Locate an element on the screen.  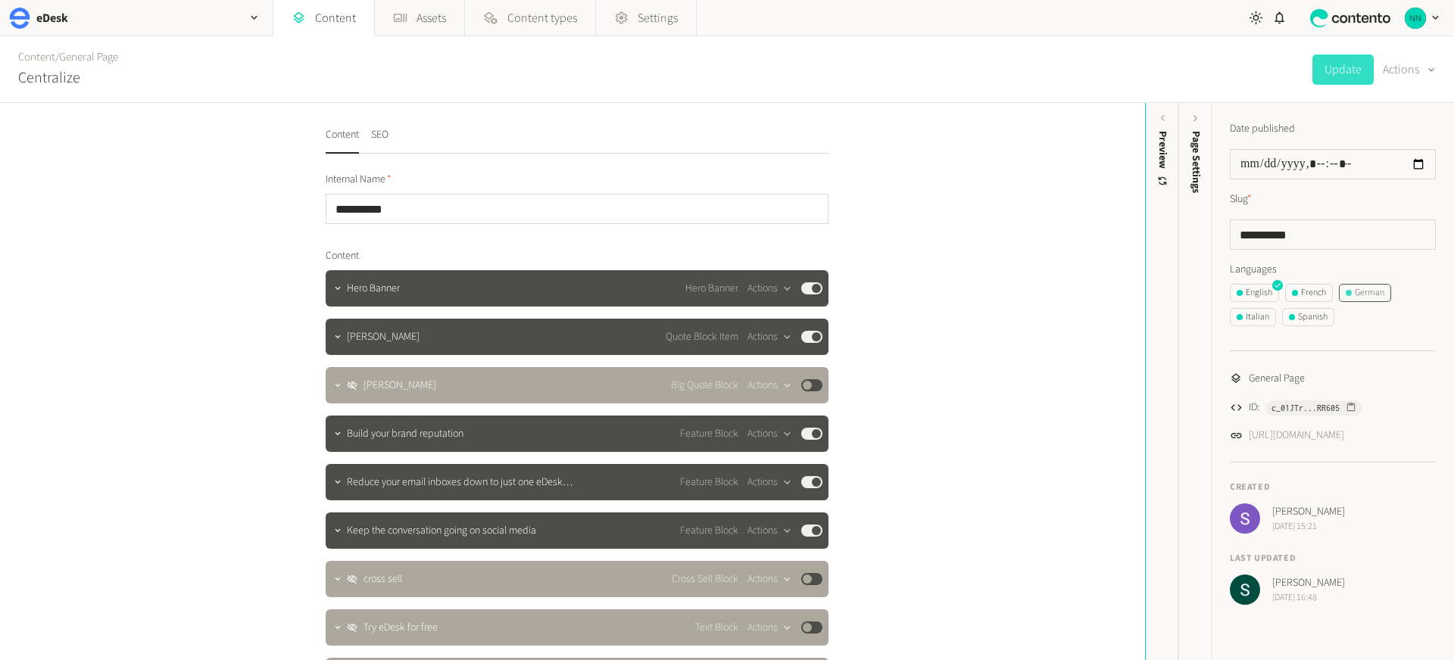
h2: eDesk is located at coordinates (52, 18).